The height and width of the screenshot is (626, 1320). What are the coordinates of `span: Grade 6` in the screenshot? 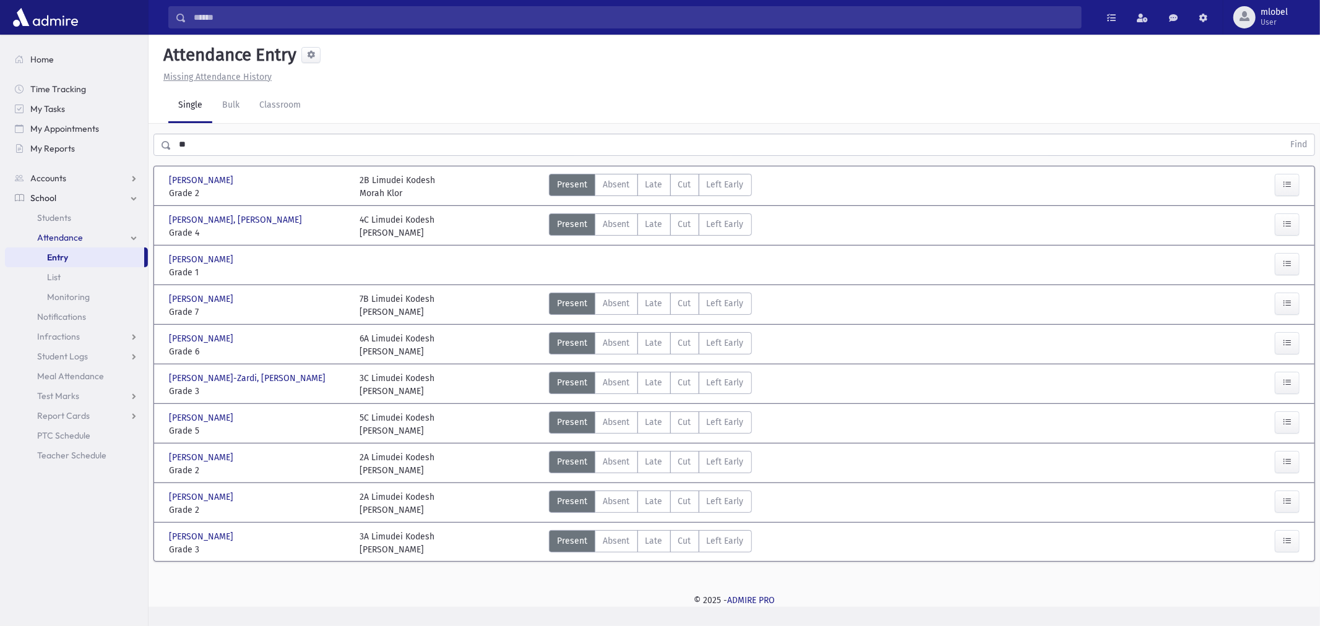 It's located at (258, 351).